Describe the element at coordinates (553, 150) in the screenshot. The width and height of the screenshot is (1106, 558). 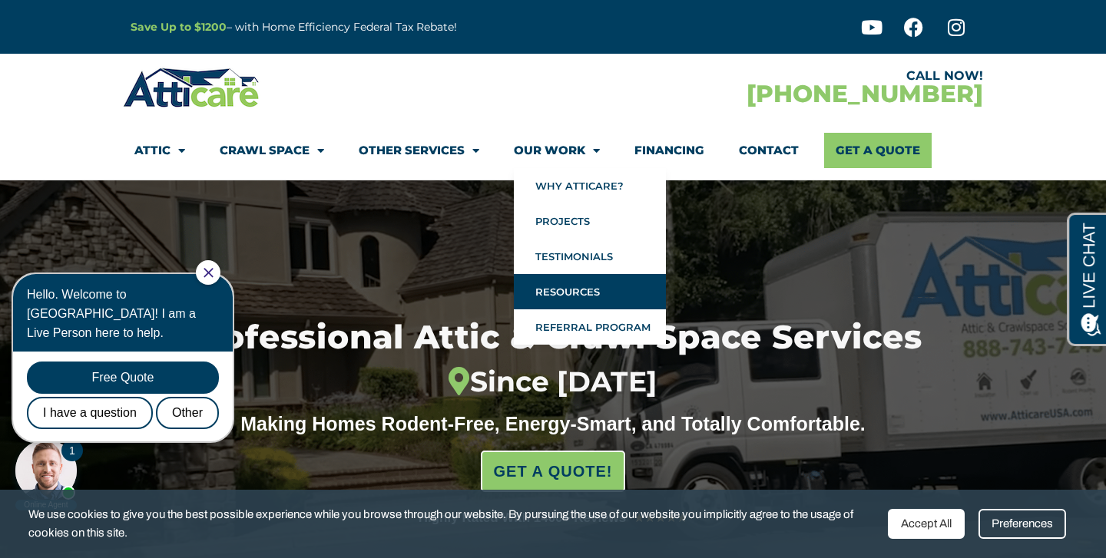
I see `nav: Menu` at that location.